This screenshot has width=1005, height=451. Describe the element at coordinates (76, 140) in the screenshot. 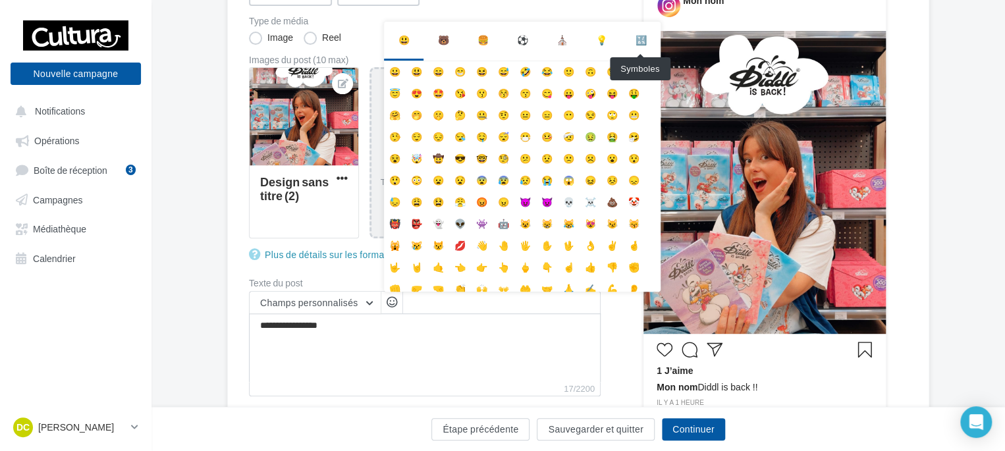

I see `a: Opérations` at that location.